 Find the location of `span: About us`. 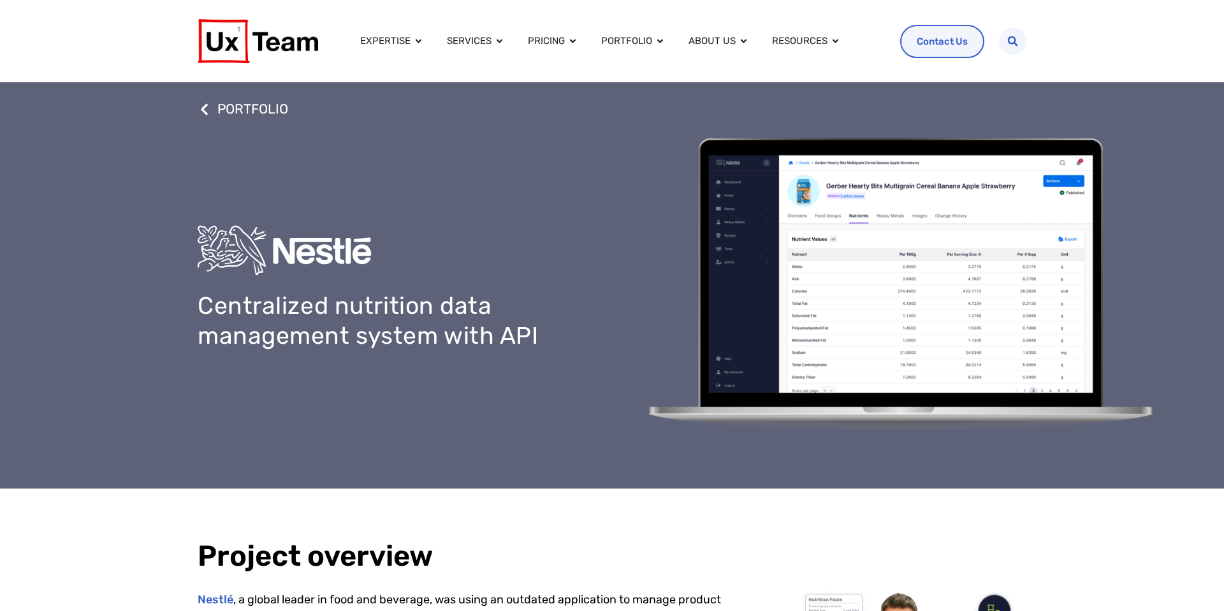

span: About us is located at coordinates (712, 41).